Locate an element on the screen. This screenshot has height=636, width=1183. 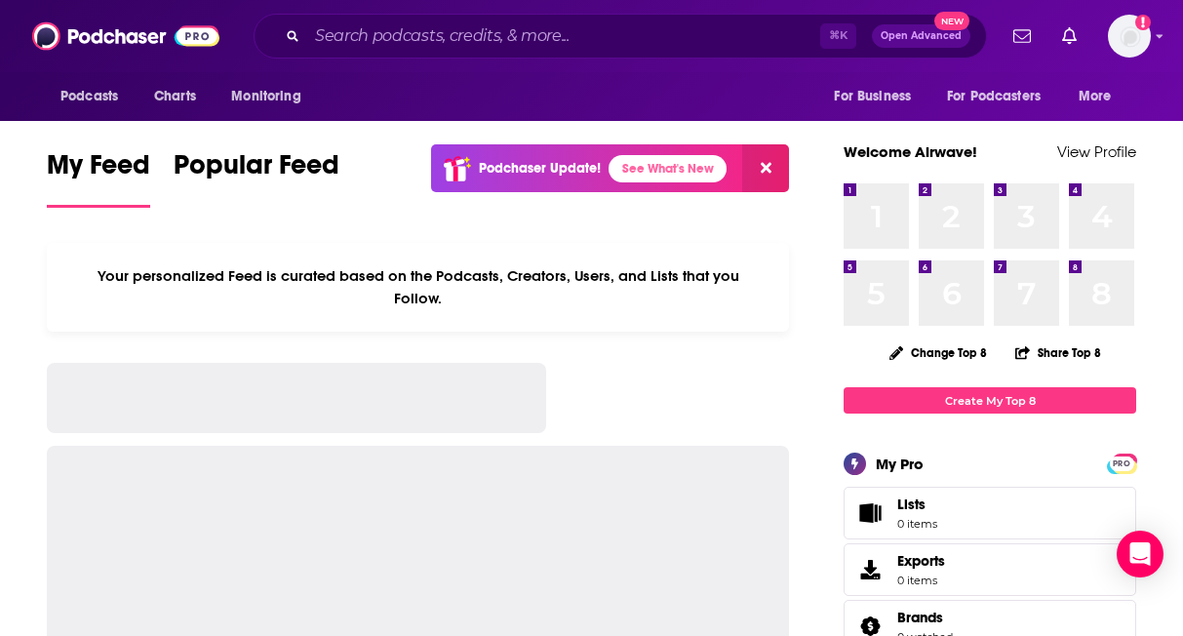
a: Podchaser - Follow, Share and Rate Podcasts is located at coordinates (126, 36).